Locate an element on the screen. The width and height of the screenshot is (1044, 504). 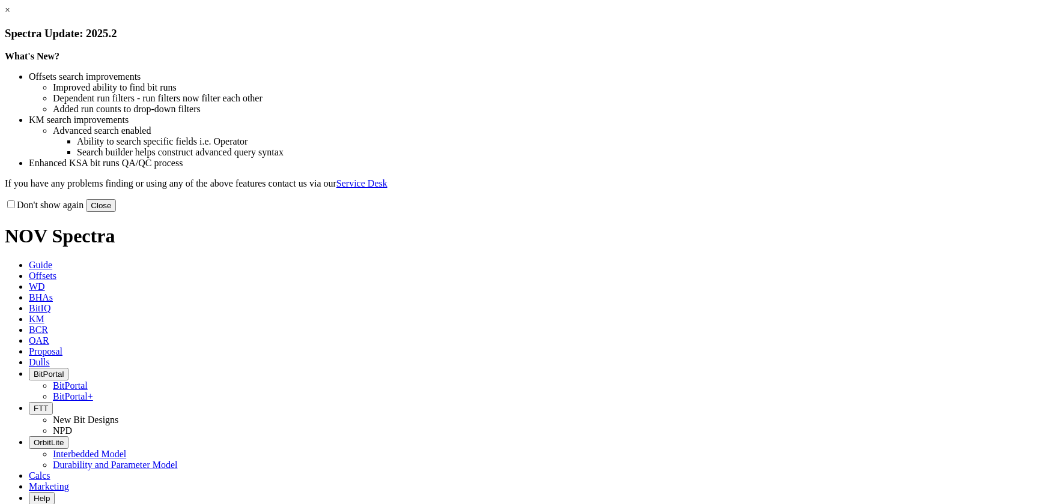
span: Guide is located at coordinates (40, 265).